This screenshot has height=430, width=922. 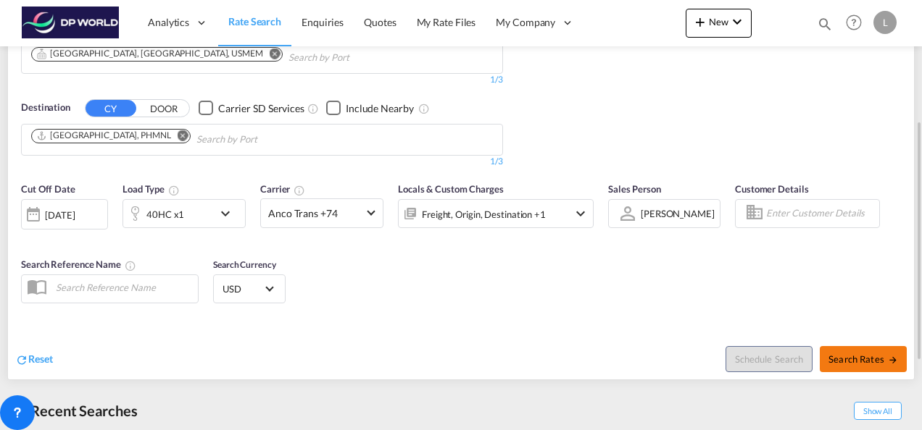 I want to click on span: Sales Person, so click(x=634, y=189).